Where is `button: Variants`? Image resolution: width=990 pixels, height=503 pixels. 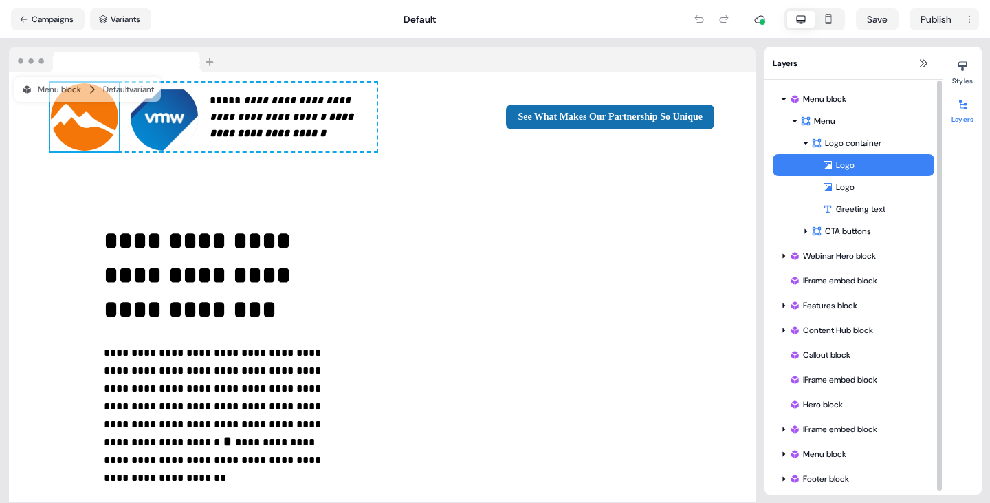 button: Variants is located at coordinates (120, 19).